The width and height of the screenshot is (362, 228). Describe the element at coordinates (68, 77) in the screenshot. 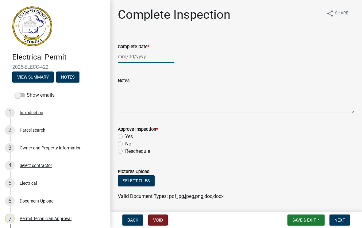

I see `wm-modal-confirm: Notes` at that location.